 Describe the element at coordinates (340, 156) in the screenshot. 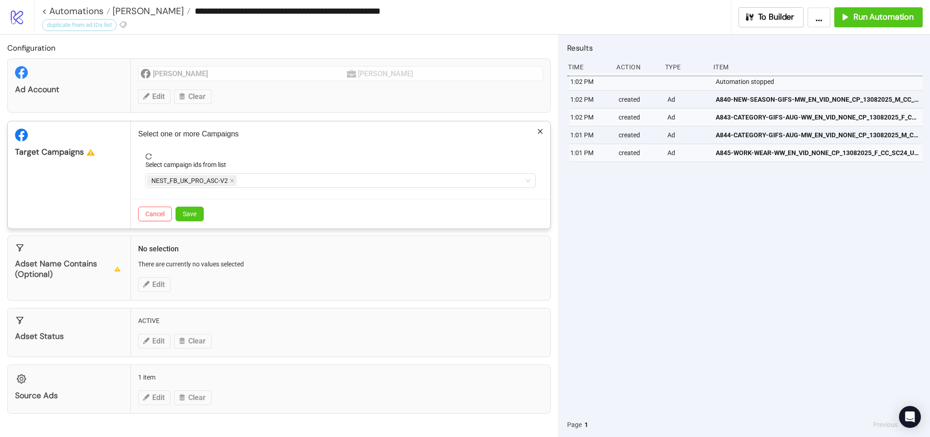

I see `span: reload` at that location.